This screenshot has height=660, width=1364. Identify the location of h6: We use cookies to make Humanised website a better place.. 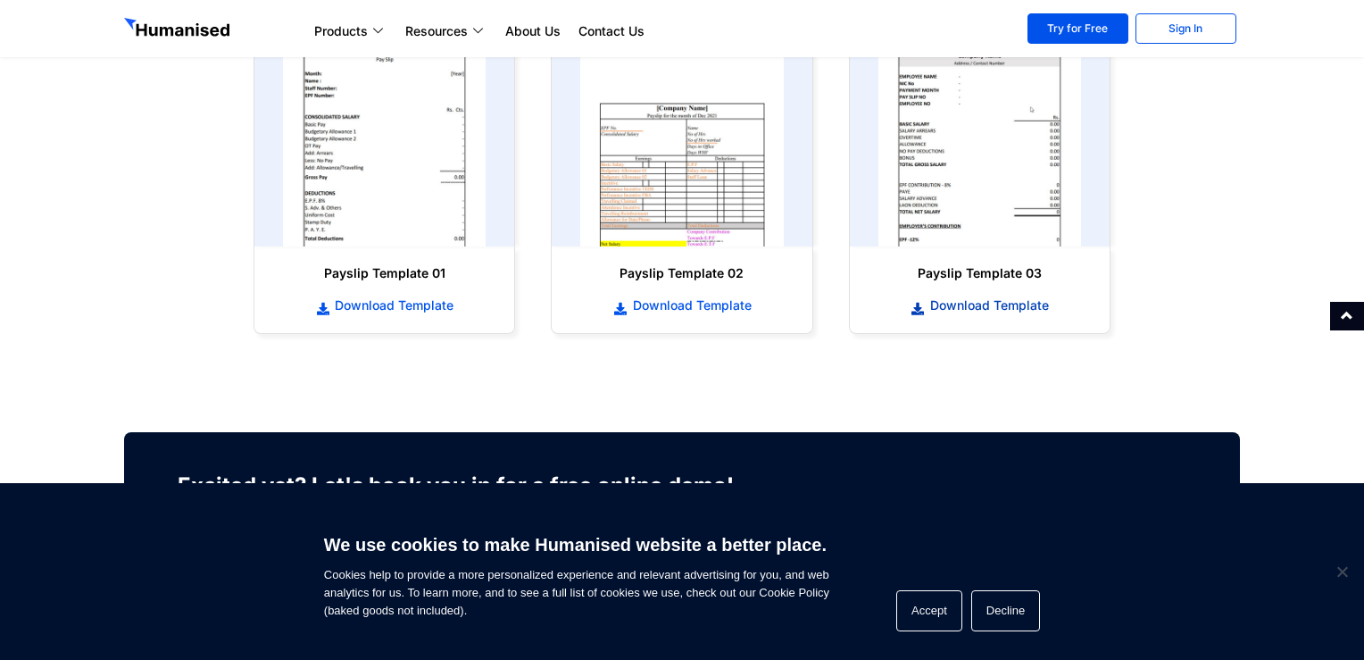
(577, 545).